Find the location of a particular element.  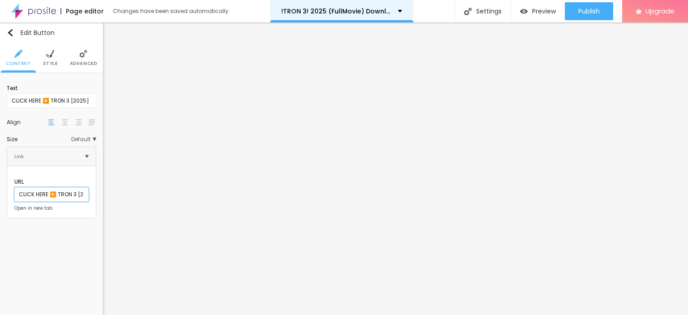

button: Publish is located at coordinates (589, 11).